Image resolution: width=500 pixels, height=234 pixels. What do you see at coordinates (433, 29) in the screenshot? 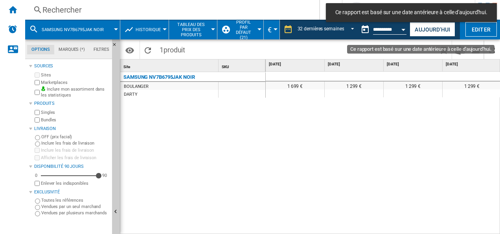
I see `button: Aujourd'hui` at bounding box center [433, 29].